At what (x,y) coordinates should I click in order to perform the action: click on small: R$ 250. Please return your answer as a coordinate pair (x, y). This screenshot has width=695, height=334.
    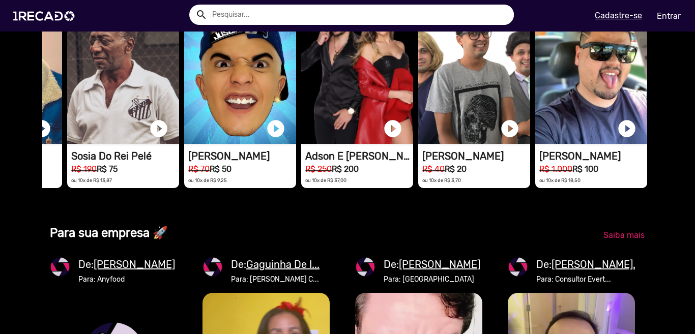
    Looking at the image, I should click on (319, 169).